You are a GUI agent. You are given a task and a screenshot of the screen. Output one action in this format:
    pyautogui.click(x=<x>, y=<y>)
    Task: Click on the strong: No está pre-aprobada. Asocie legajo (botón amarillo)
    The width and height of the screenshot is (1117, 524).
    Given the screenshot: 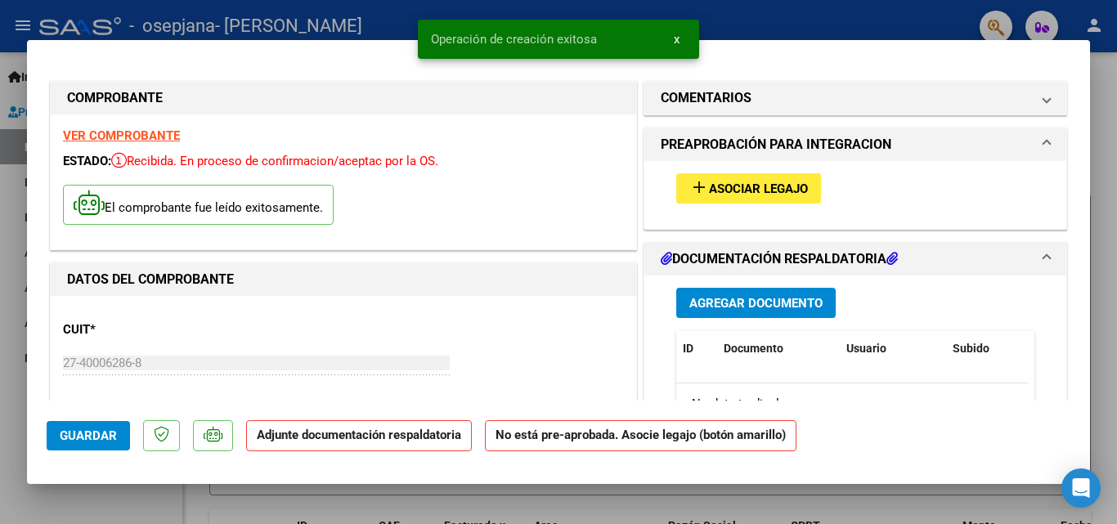 What is the action you would take?
    pyautogui.click(x=640, y=436)
    